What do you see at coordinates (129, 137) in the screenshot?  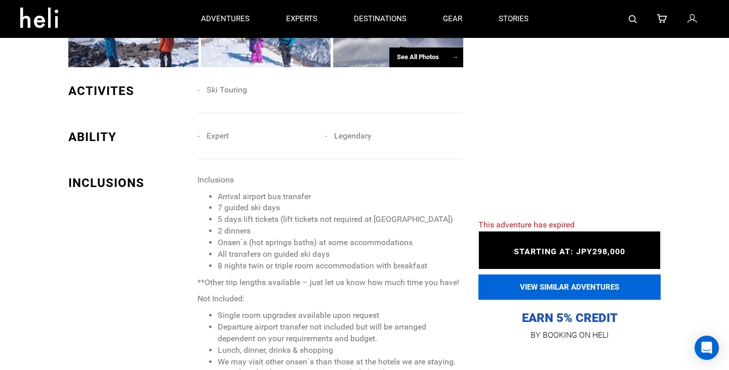 I see `div: ABILITY` at bounding box center [129, 137].